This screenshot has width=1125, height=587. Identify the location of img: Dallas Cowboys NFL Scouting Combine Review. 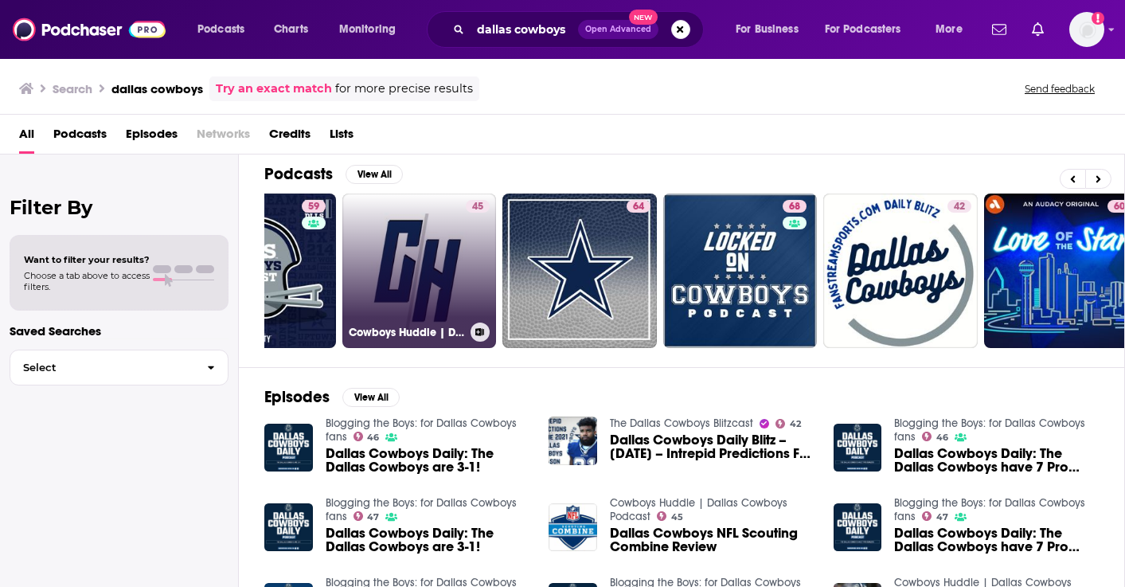
(573, 527).